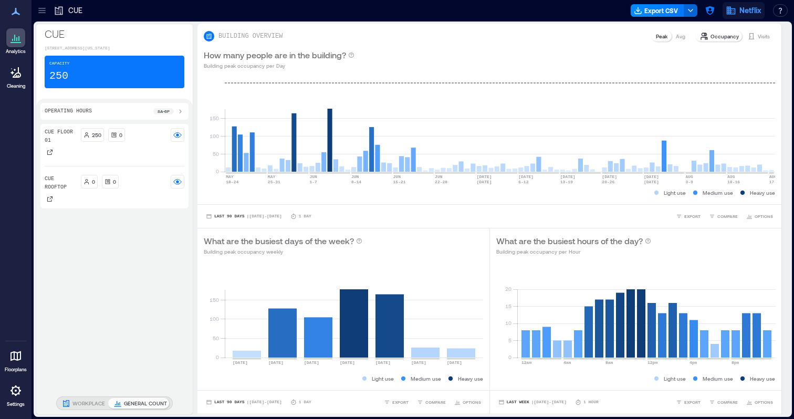 Image resolution: width=794 pixels, height=419 pixels. I want to click on text: 22-28, so click(441, 182).